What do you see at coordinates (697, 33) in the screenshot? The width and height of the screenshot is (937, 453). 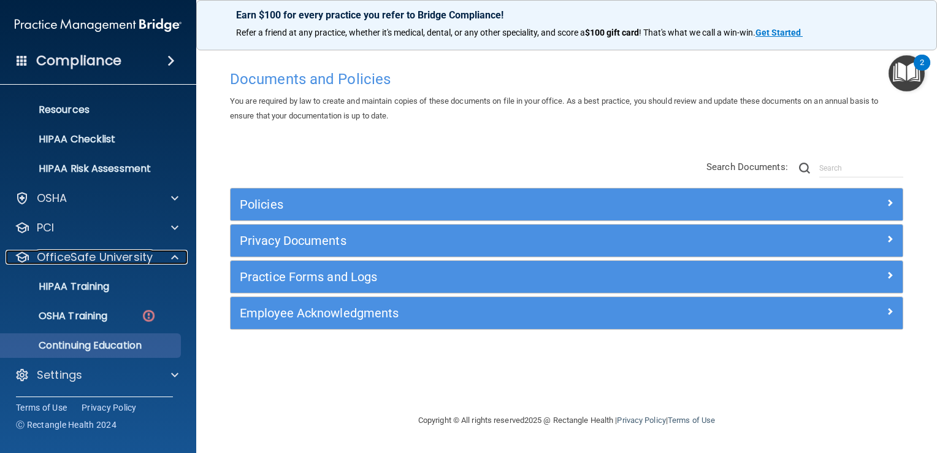 I see `span: ! That's what we call a win-win.` at bounding box center [697, 33].